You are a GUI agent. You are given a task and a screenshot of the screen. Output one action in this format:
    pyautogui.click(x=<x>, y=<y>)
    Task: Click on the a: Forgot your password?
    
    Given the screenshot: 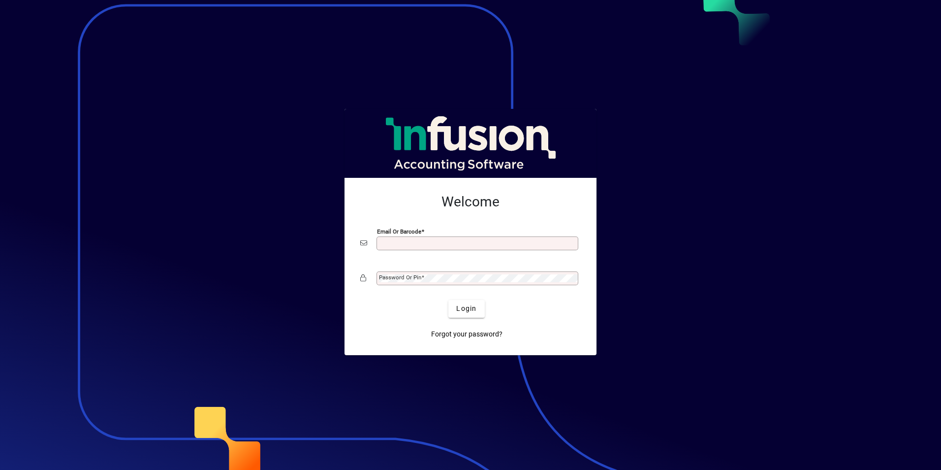 What is the action you would take?
    pyautogui.click(x=467, y=334)
    